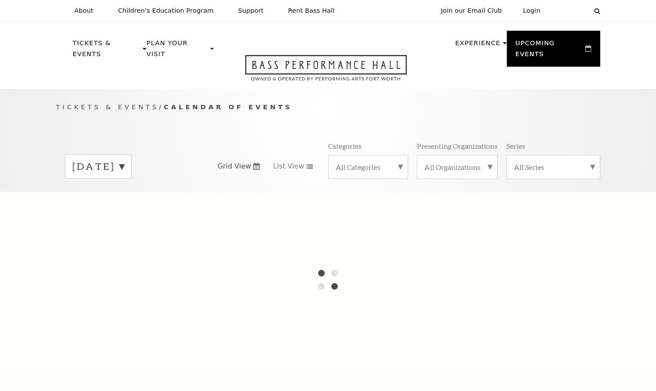  Describe the element at coordinates (345, 146) in the screenshot. I see `p: Categories` at that location.